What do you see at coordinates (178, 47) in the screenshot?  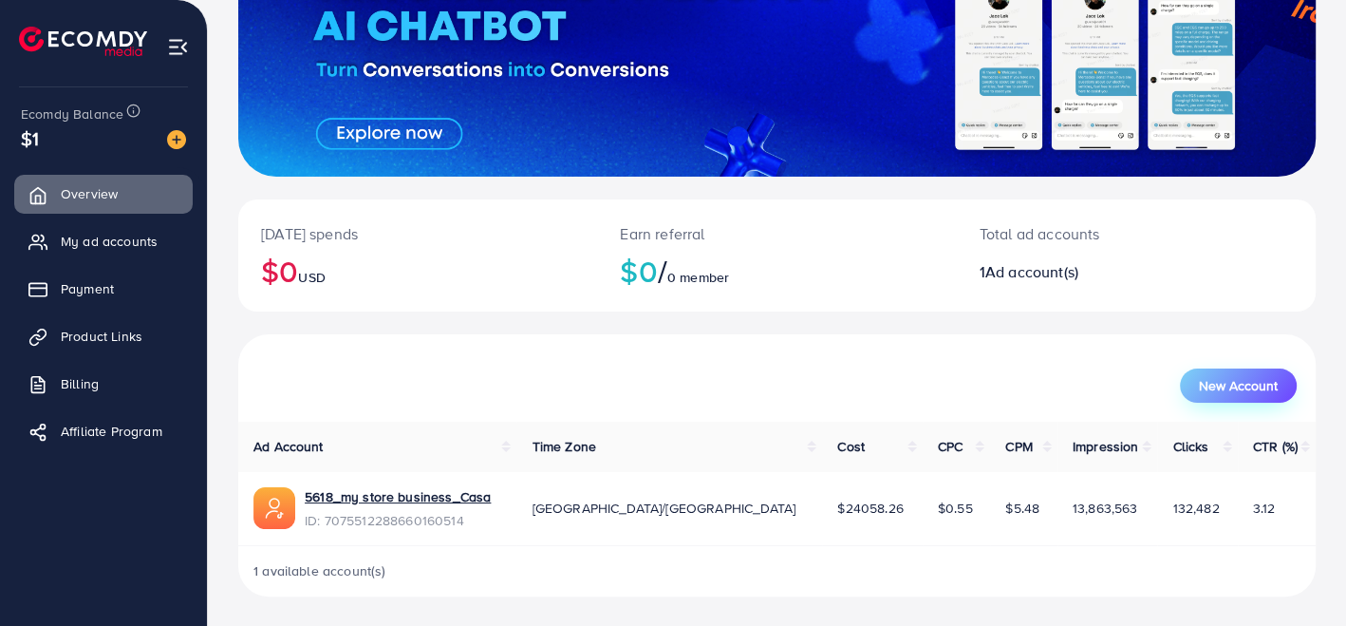 I see `img: menu` at bounding box center [178, 47].